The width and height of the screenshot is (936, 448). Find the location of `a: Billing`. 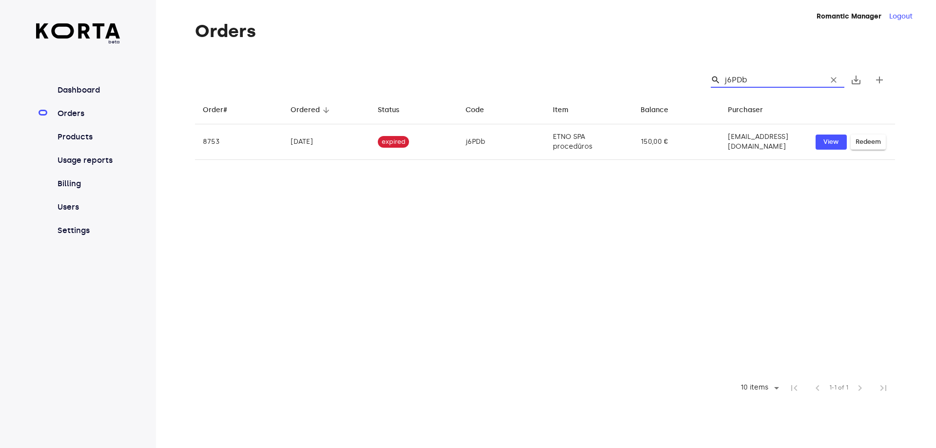

a: Billing is located at coordinates (88, 184).